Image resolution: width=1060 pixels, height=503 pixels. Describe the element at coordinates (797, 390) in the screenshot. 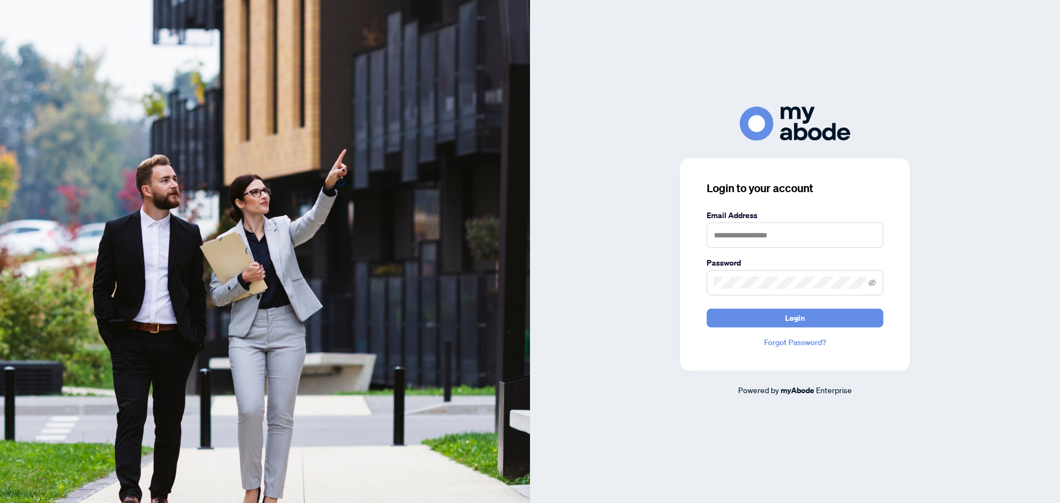

I see `a: myAbode` at that location.